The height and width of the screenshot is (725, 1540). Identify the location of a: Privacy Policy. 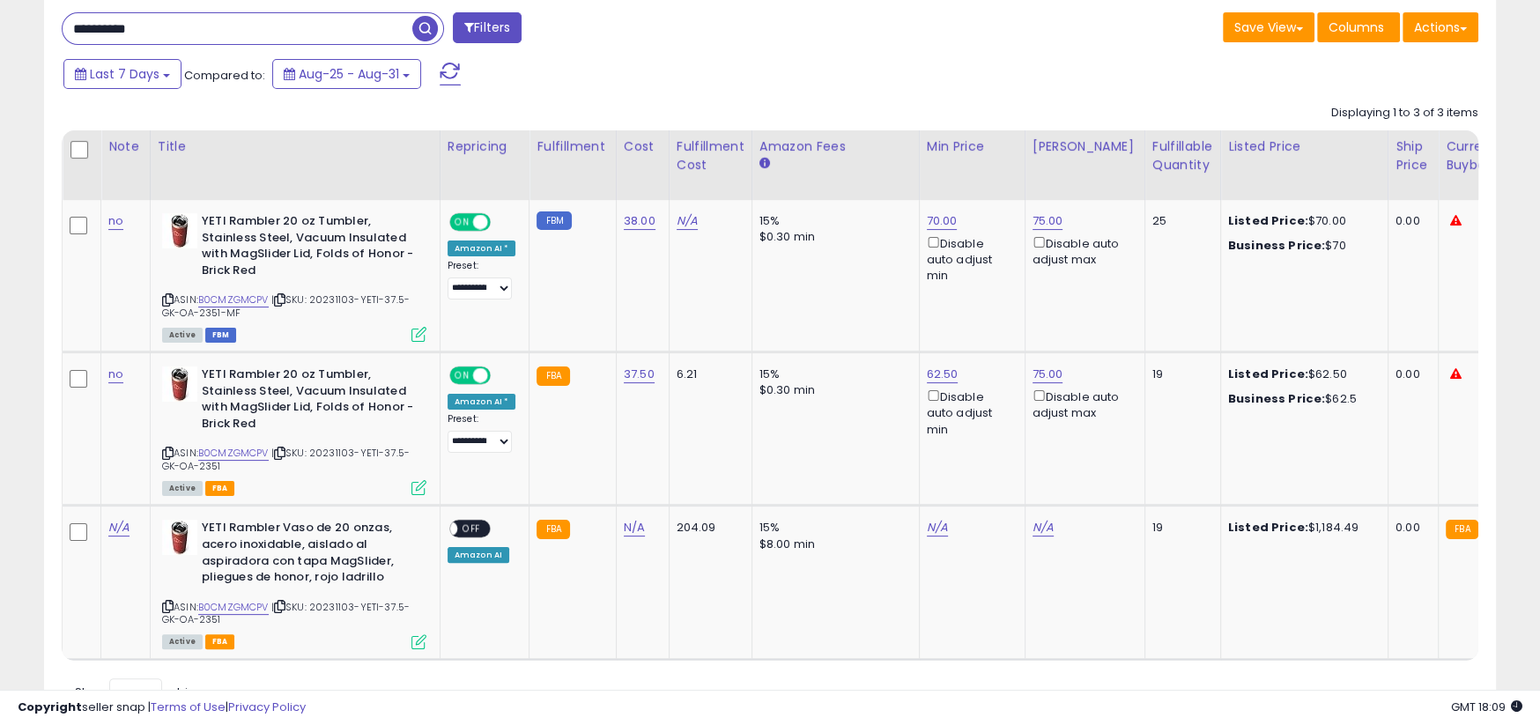
(267, 707).